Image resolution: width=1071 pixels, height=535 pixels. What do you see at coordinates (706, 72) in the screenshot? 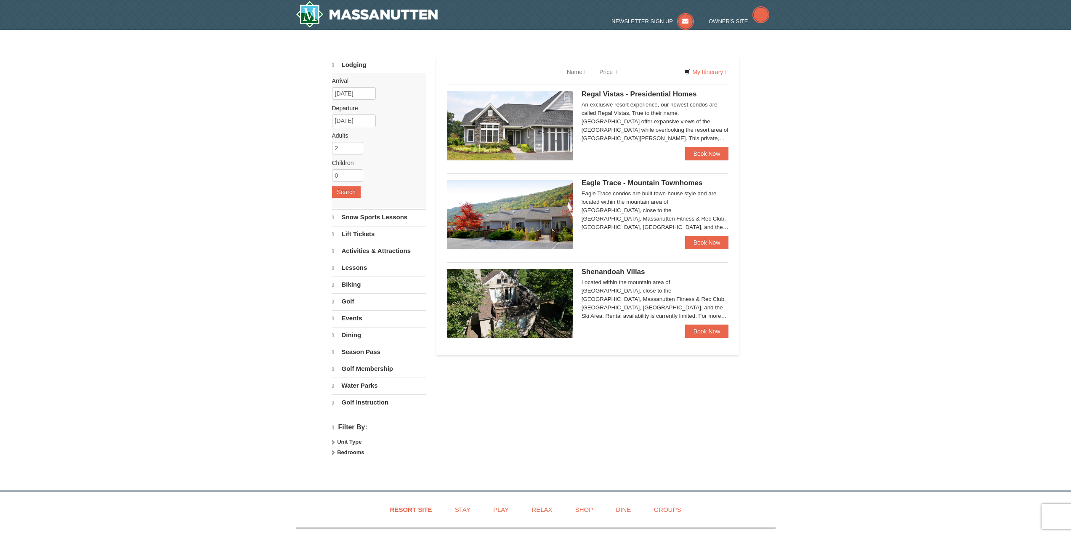
I see `a: My Itinerary` at bounding box center [706, 72].